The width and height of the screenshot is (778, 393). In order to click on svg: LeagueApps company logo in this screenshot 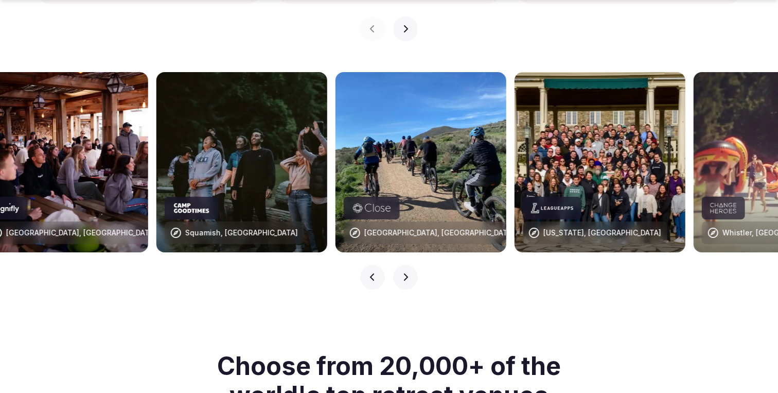, I will do `click(552, 208)`.